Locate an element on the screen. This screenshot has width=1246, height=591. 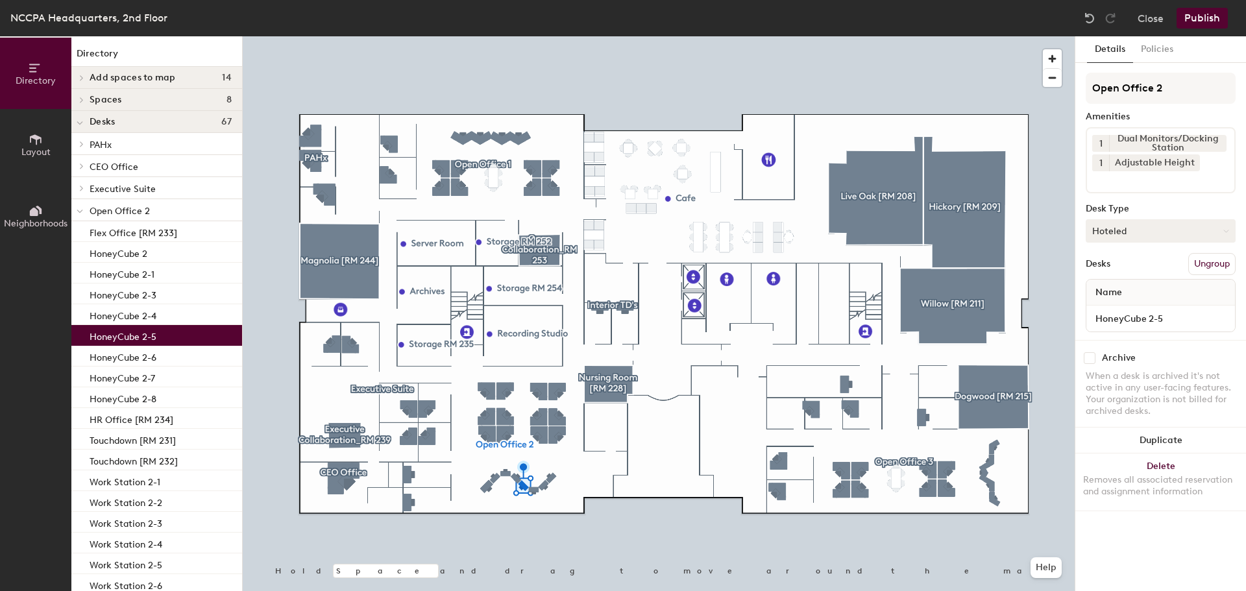
div: Removes all associated reservation and assignment information is located at coordinates (1160, 486).